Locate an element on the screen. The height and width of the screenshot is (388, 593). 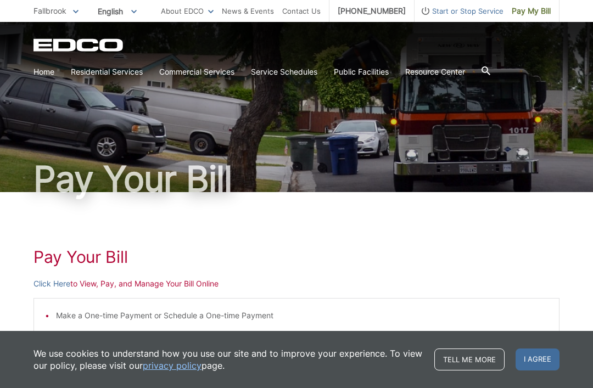
p: to View, Pay, and Manage Your Bill Online is located at coordinates (296, 284).